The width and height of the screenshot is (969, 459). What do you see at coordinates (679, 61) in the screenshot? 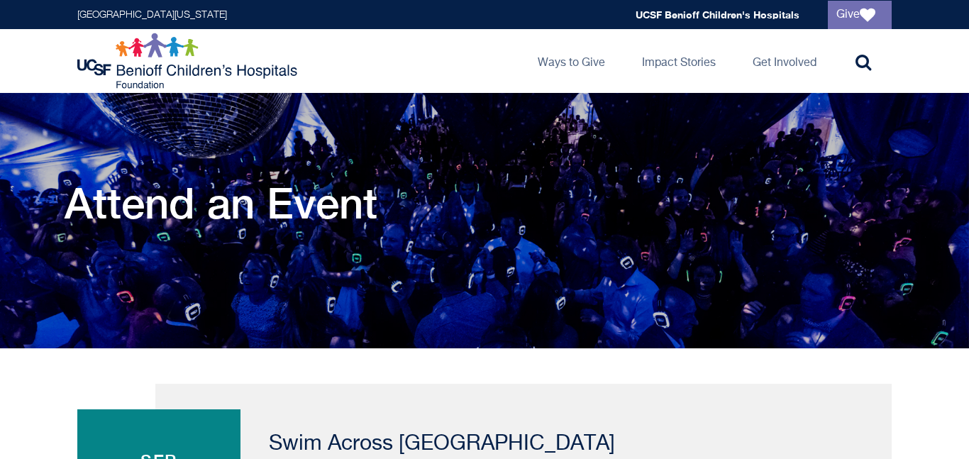
I see `a: Impact Stories` at bounding box center [679, 61].